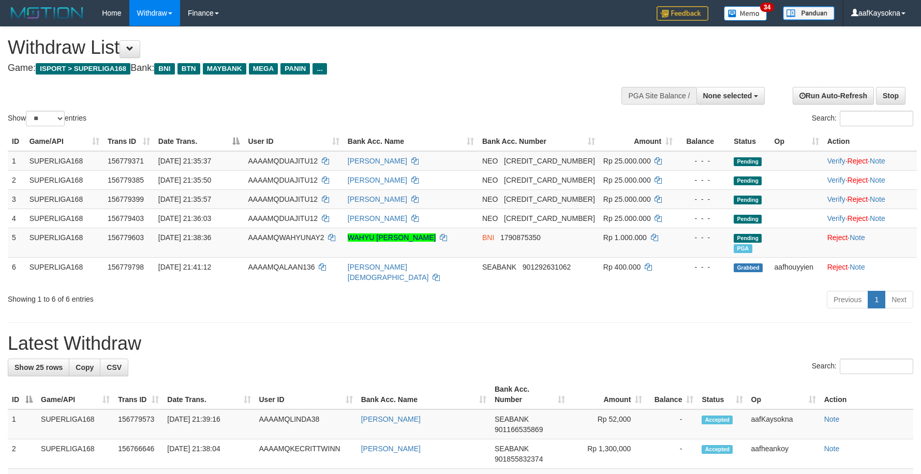  I want to click on span: 156779385, so click(126, 180).